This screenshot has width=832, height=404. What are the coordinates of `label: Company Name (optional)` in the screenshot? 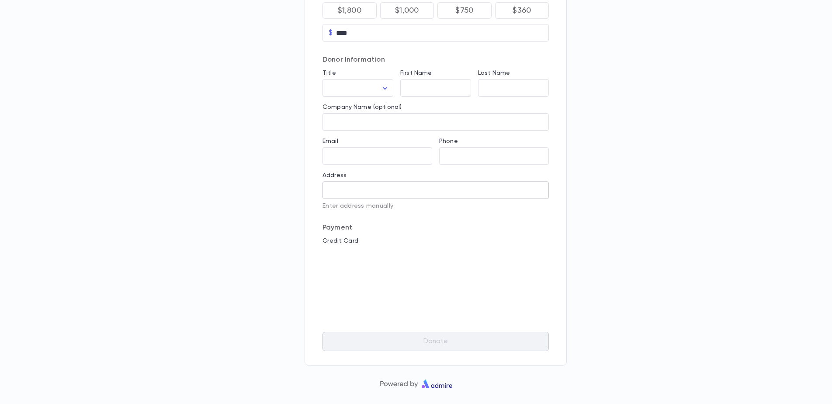 It's located at (362, 107).